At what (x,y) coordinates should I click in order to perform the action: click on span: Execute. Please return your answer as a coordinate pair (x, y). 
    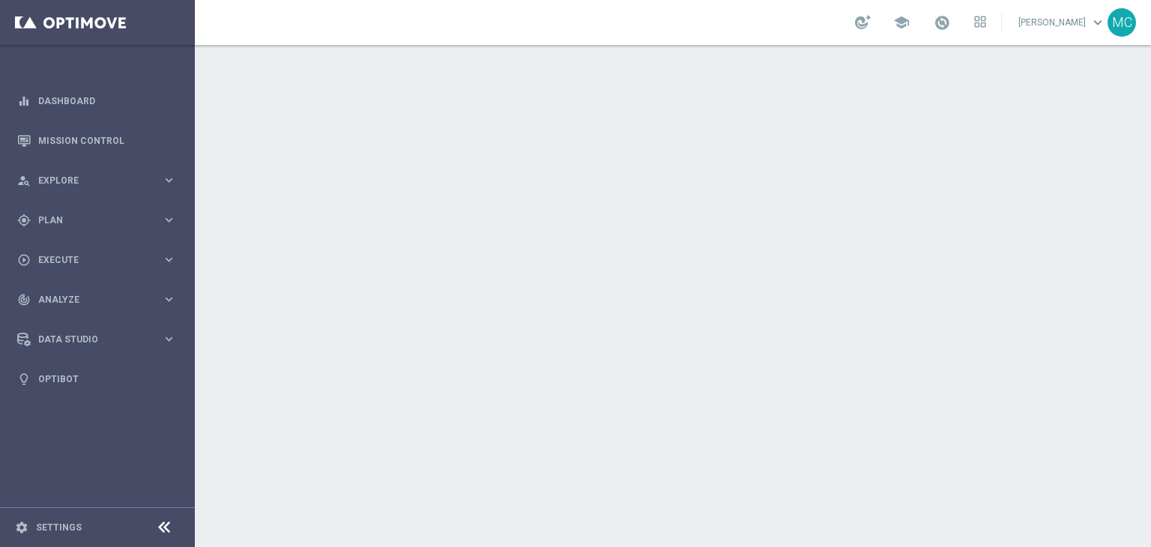
    Looking at the image, I should click on (100, 260).